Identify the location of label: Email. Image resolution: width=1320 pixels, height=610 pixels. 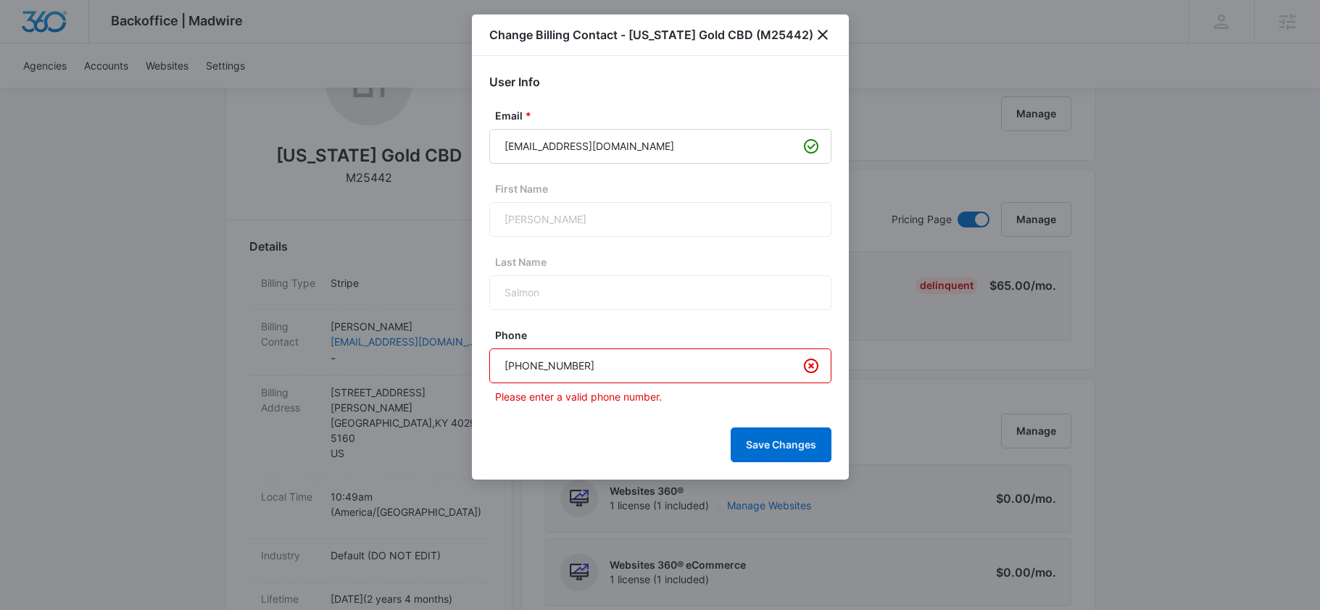
(666, 115).